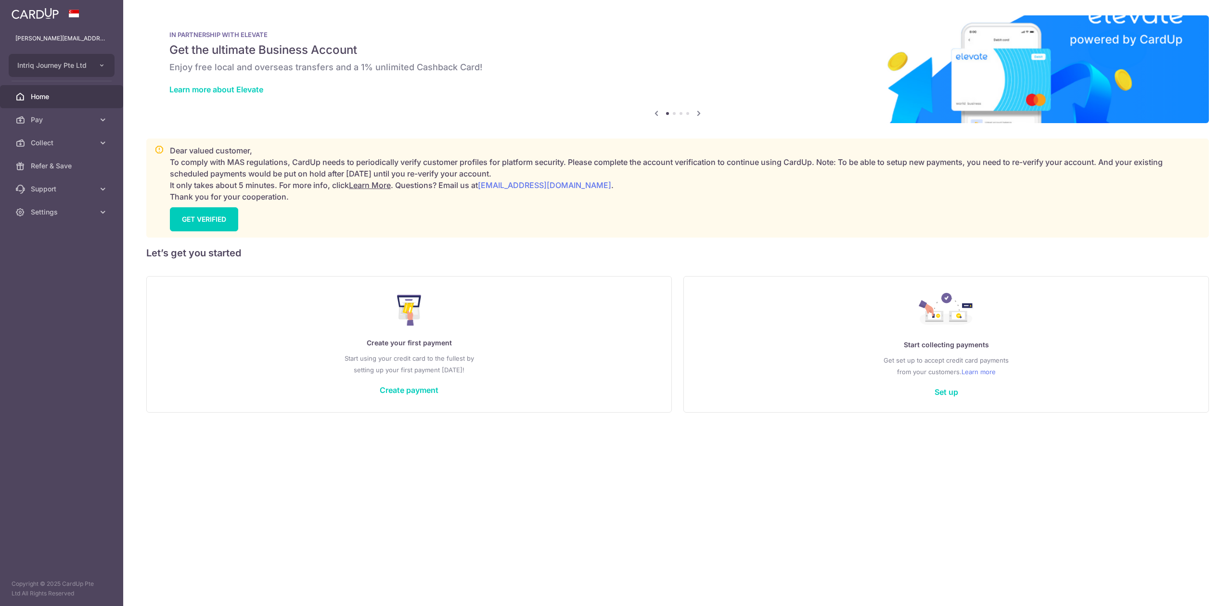 The width and height of the screenshot is (1232, 606). Describe the element at coordinates (63, 189) in the screenshot. I see `span: Support` at that location.